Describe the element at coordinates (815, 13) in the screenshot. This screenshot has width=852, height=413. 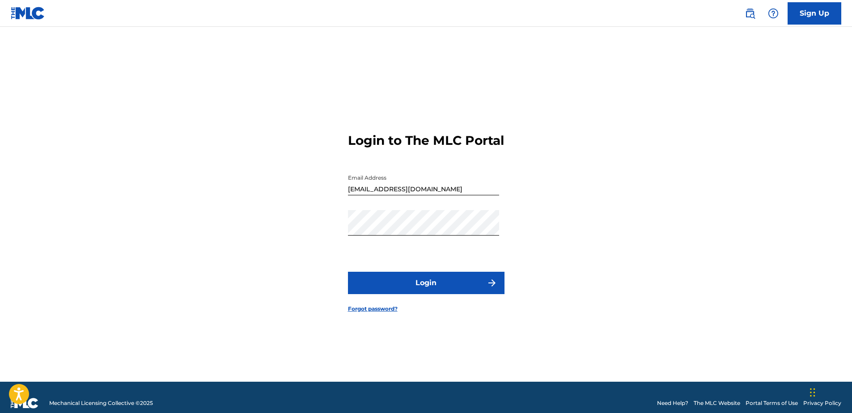
I see `a: Sign Up` at that location.